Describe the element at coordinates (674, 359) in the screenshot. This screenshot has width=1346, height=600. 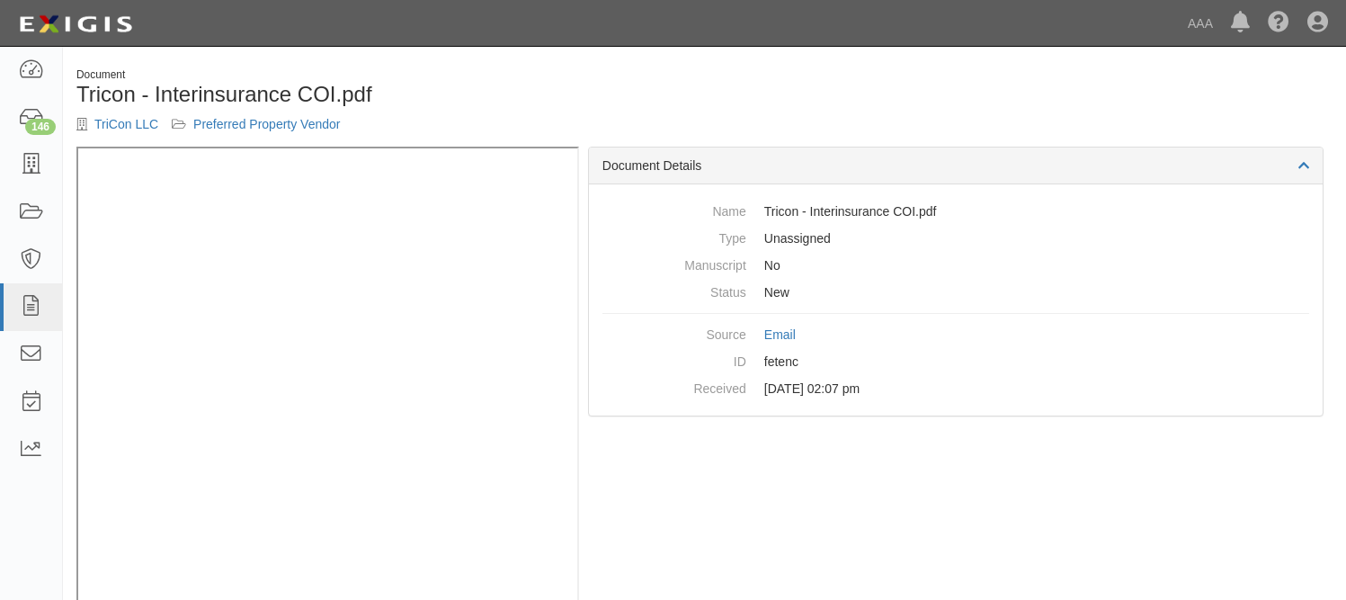
I see `dt: ID` at that location.